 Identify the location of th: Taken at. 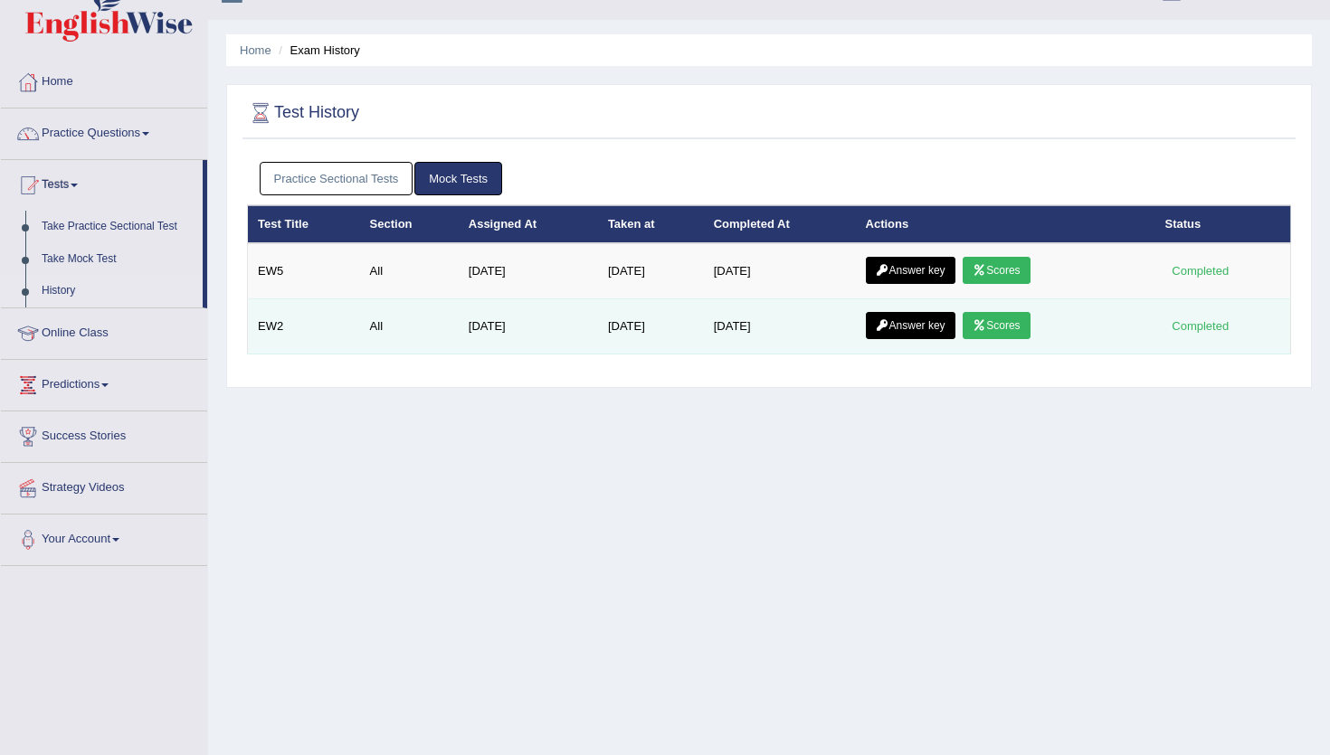
(651, 224).